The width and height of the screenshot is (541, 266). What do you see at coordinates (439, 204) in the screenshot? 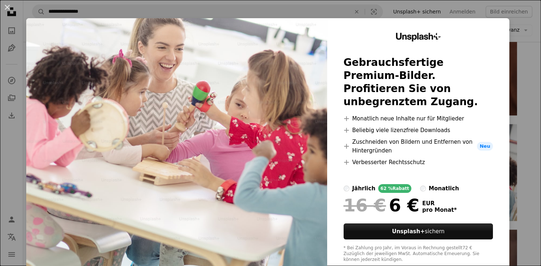
I see `span: EUR` at bounding box center [439, 204].